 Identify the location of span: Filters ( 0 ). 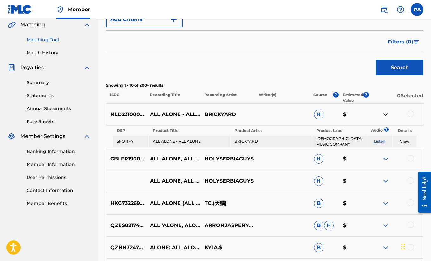
(401, 42).